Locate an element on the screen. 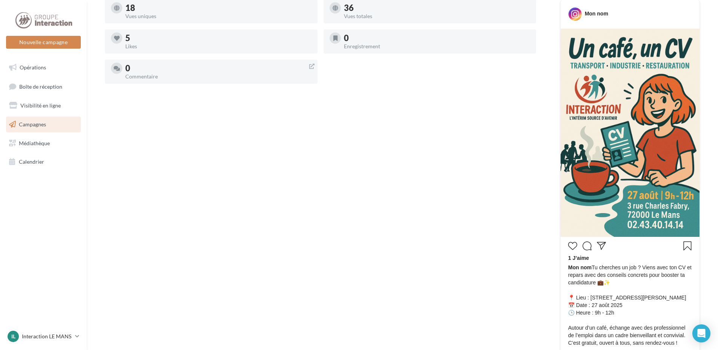 This screenshot has height=350, width=718. span: Médiathèque is located at coordinates (34, 143).